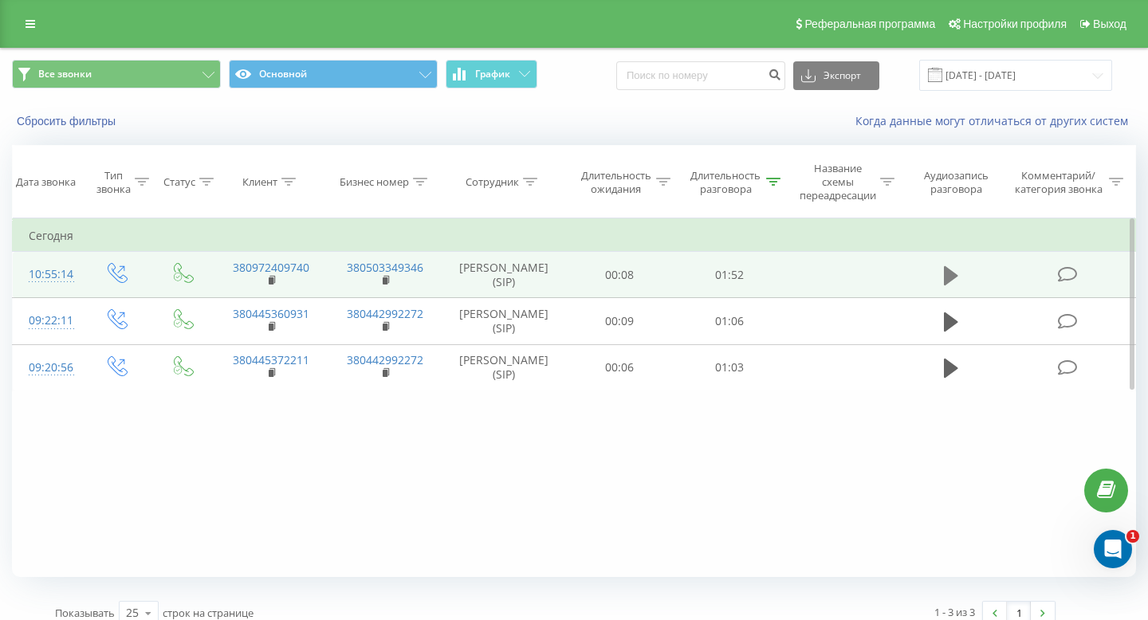 The width and height of the screenshot is (1148, 620). I want to click on div: 1 - 3 из 3, so click(954, 612).